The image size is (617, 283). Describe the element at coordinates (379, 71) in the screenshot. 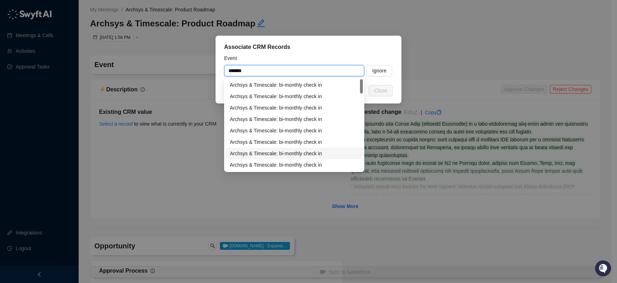

I see `span: Ignore` at that location.